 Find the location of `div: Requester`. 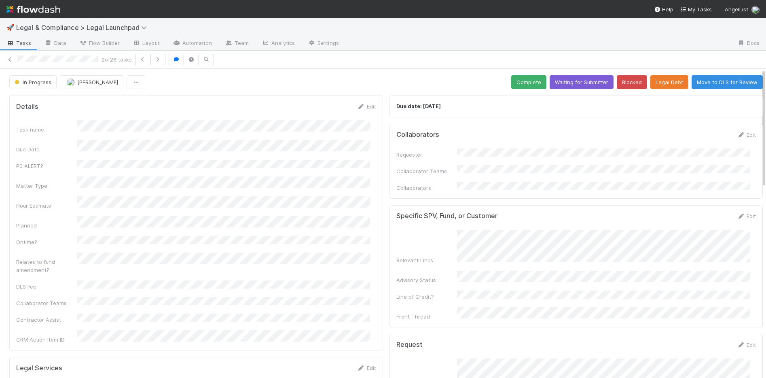

div: Requester is located at coordinates (427, 154).